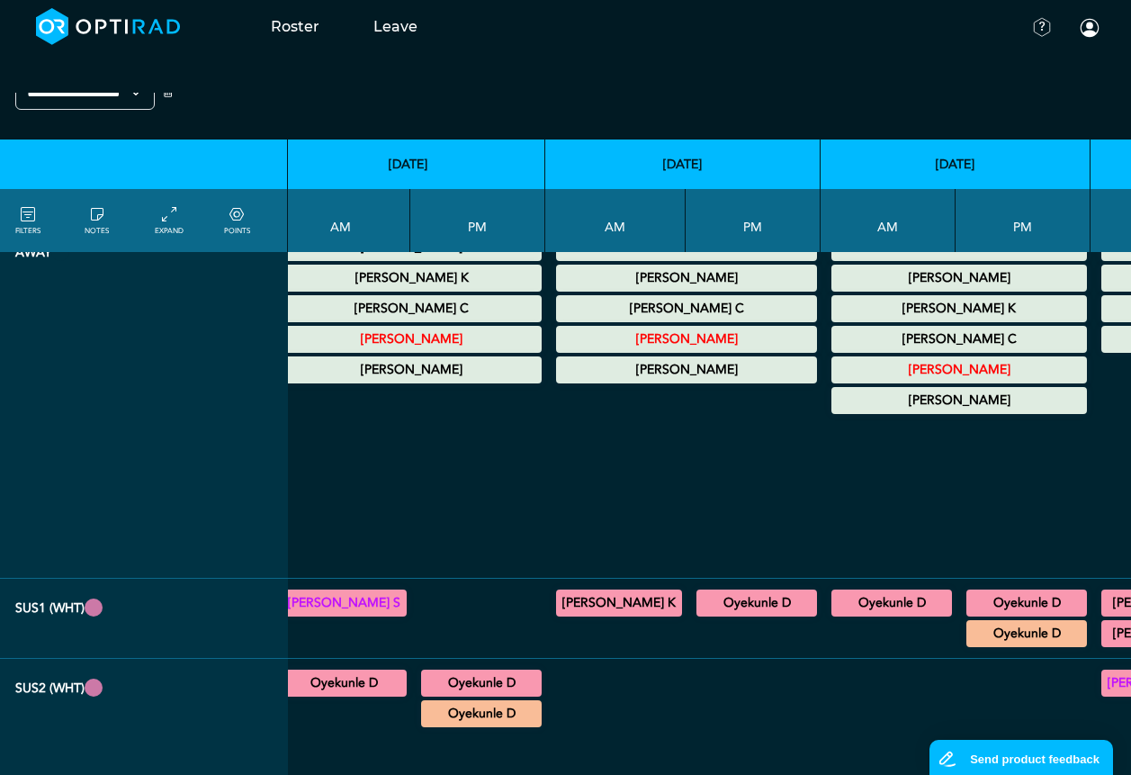 Image resolution: width=1131 pixels, height=775 pixels. I want to click on a: show/hide notes, so click(96, 221).